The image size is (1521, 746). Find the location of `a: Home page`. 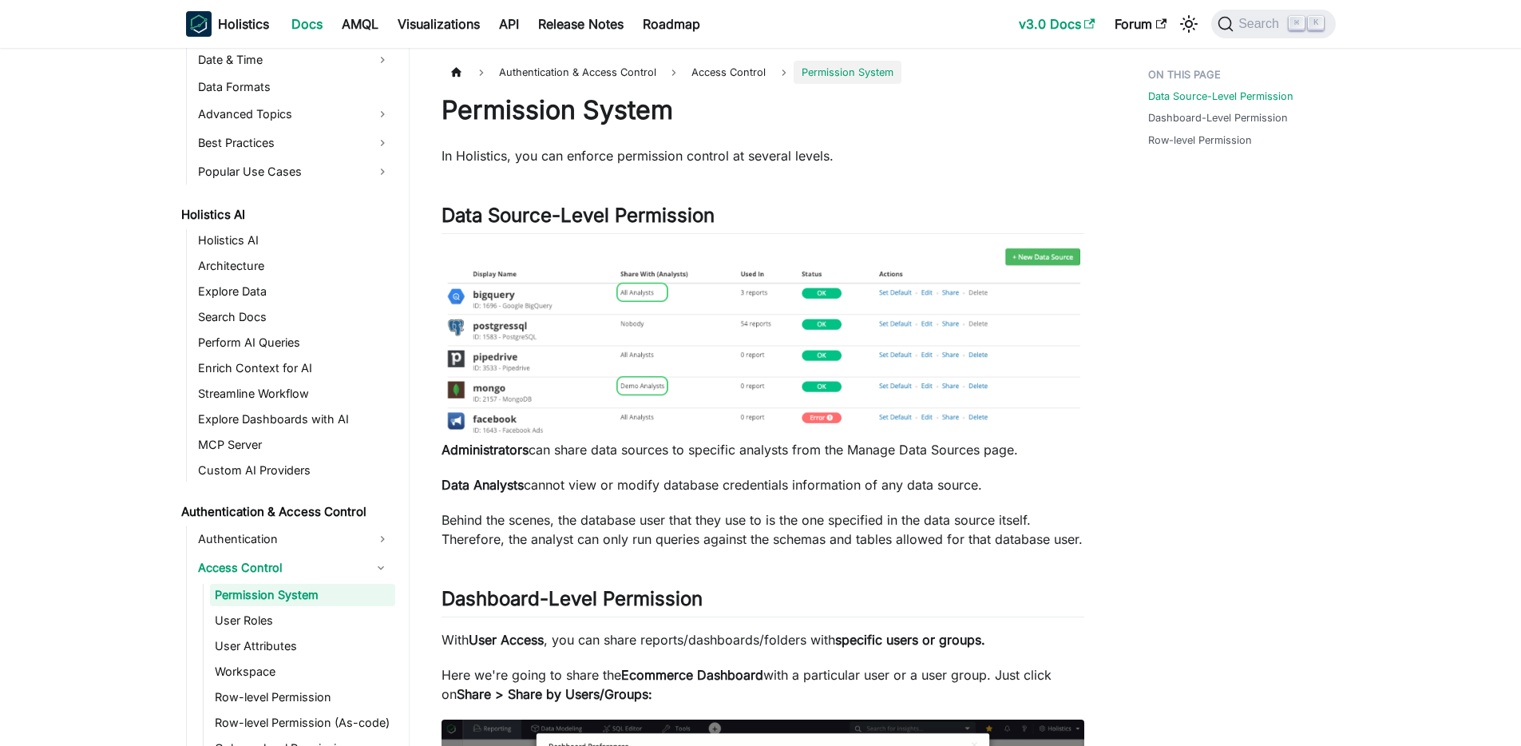

a: Home page is located at coordinates (457, 72).